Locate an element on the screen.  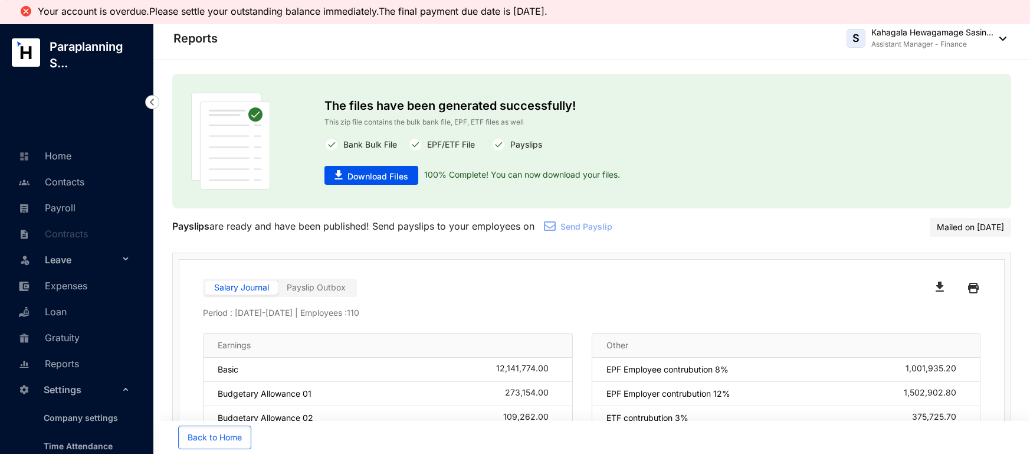
span: Settings is located at coordinates (81, 389).